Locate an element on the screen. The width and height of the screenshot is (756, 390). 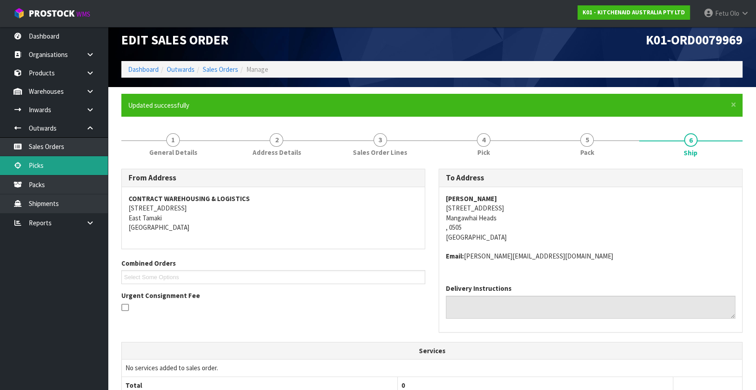
span: Fetu is located at coordinates (722, 13).